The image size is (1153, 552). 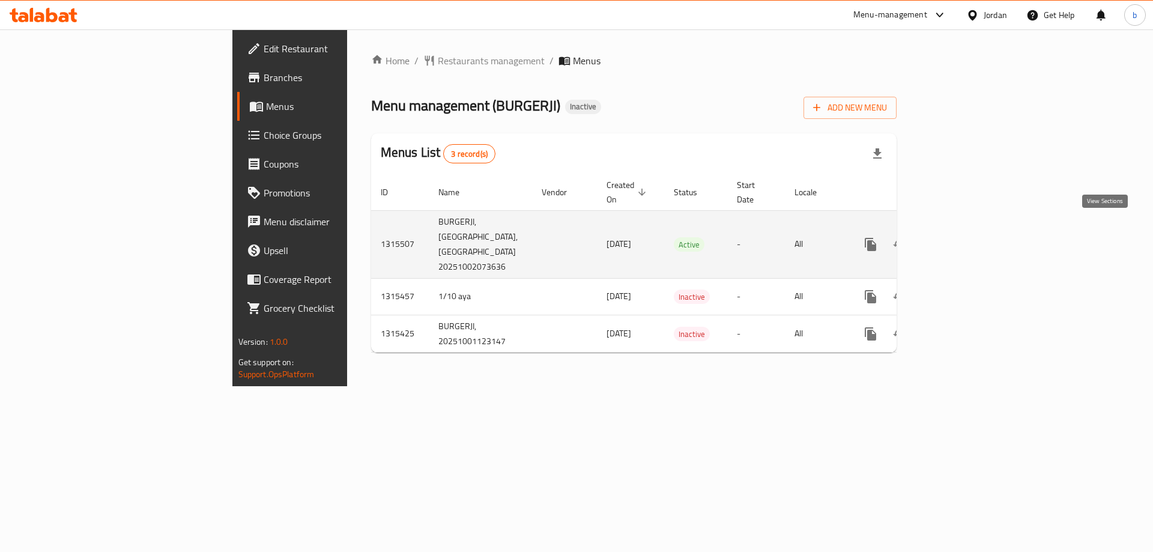 What do you see at coordinates (276, 374) in the screenshot?
I see `a: Support.OpsPlatform` at bounding box center [276, 374].